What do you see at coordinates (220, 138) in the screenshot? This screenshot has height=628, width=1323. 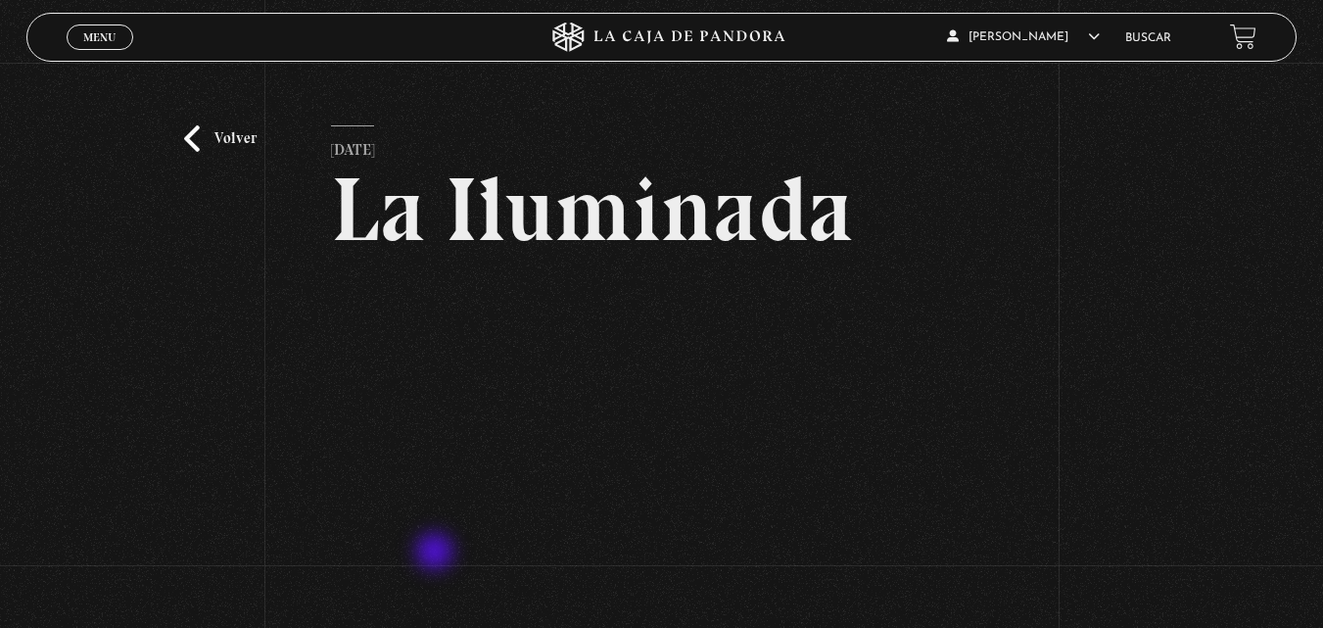 I see `a: Volver` at bounding box center [220, 138].